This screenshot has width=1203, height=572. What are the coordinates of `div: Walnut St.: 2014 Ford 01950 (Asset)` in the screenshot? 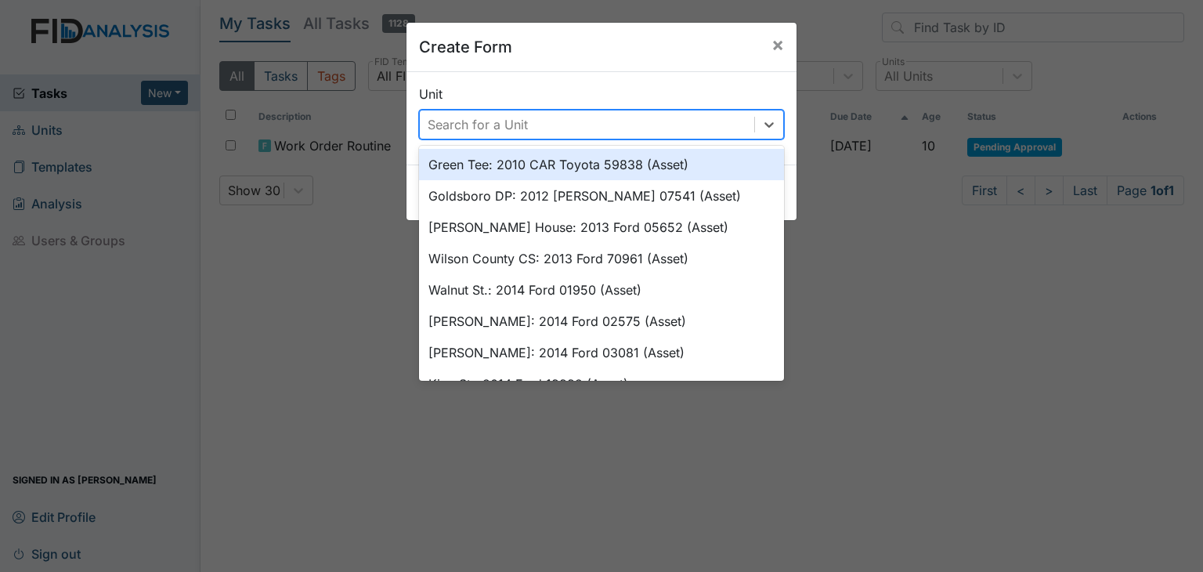 It's located at (601, 290).